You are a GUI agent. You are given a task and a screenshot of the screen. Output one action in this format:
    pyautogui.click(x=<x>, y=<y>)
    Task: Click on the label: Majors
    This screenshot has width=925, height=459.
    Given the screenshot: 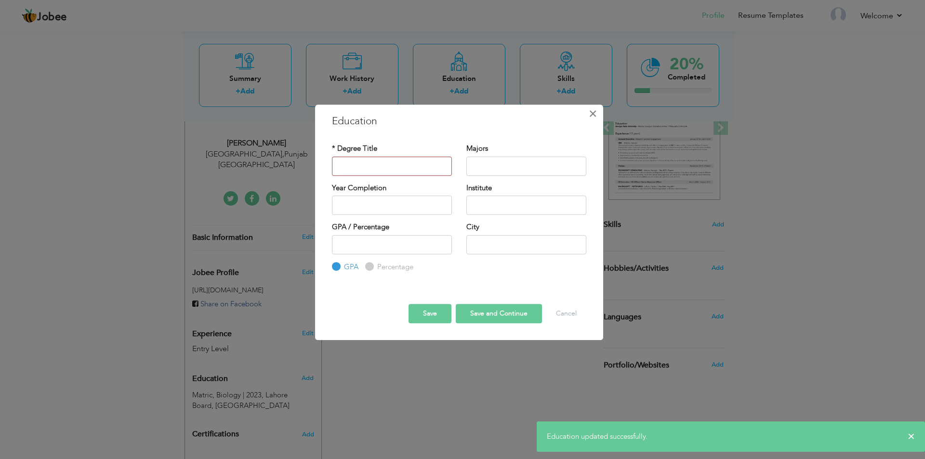 What is the action you would take?
    pyautogui.click(x=477, y=148)
    